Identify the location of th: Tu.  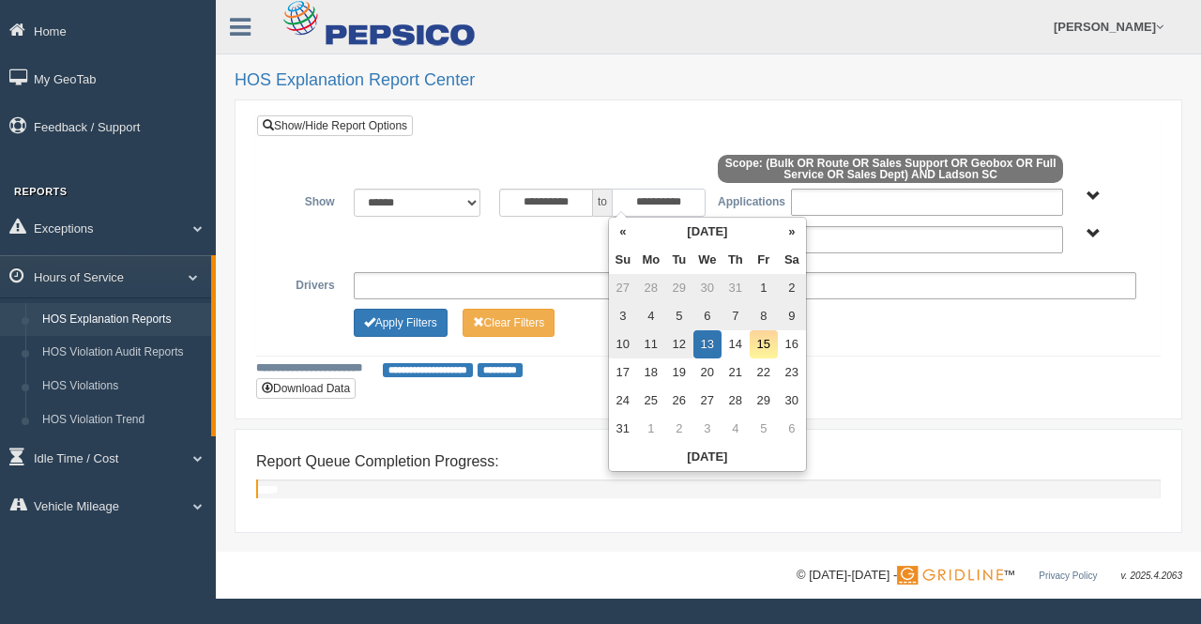
(679, 260).